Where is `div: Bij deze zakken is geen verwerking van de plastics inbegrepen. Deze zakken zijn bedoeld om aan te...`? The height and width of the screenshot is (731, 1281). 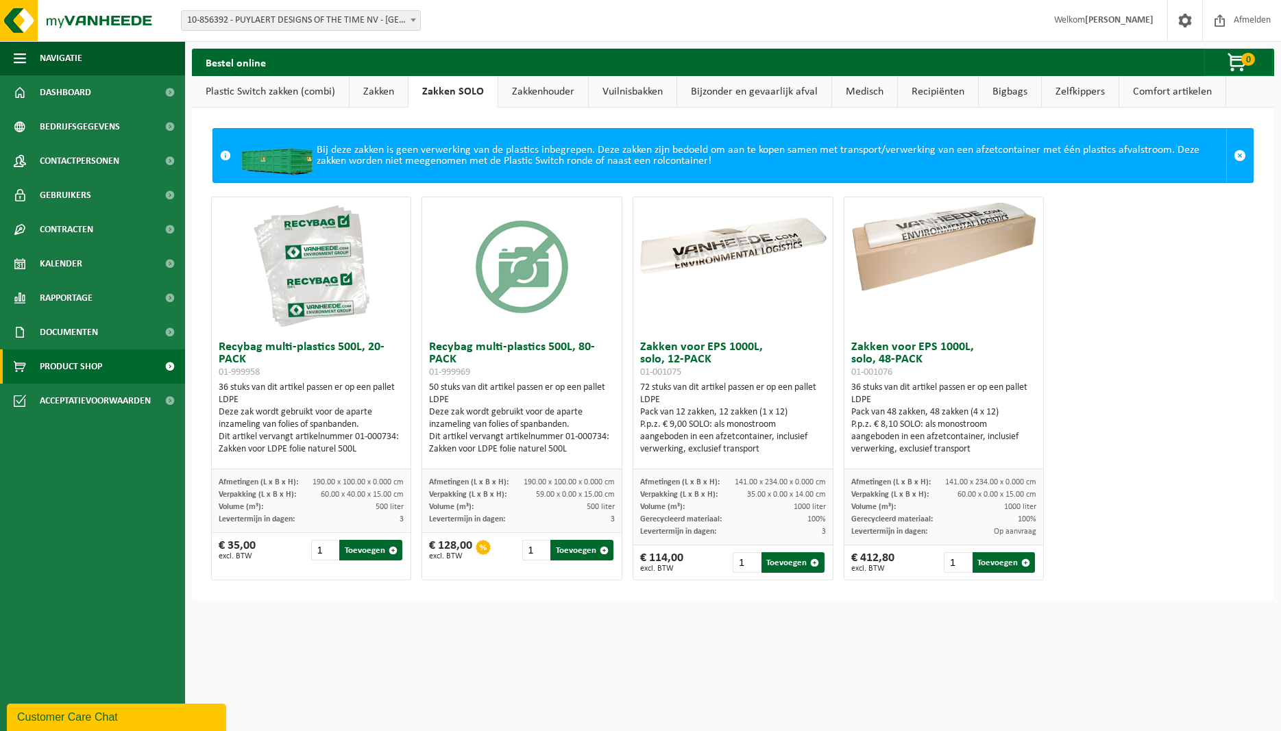 div: Bij deze zakken is geen verwerking van de plastics inbegrepen. Deze zakken zijn bedoeld om aan te... is located at coordinates (732, 156).